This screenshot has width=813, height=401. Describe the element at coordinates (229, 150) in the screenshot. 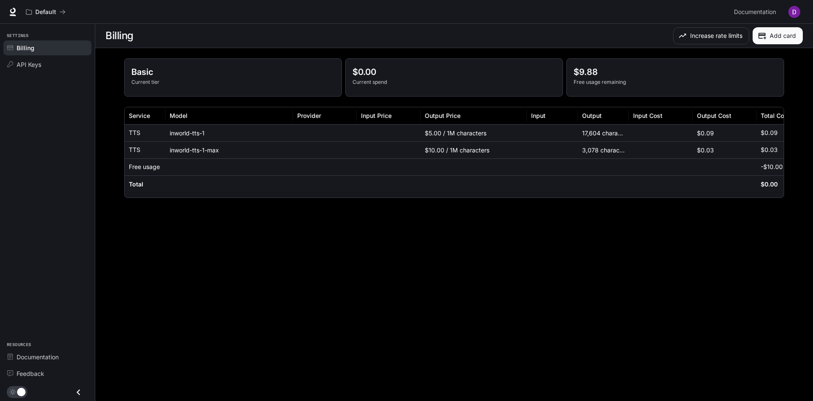

I see `div: inworld-tts-1-max` at that location.